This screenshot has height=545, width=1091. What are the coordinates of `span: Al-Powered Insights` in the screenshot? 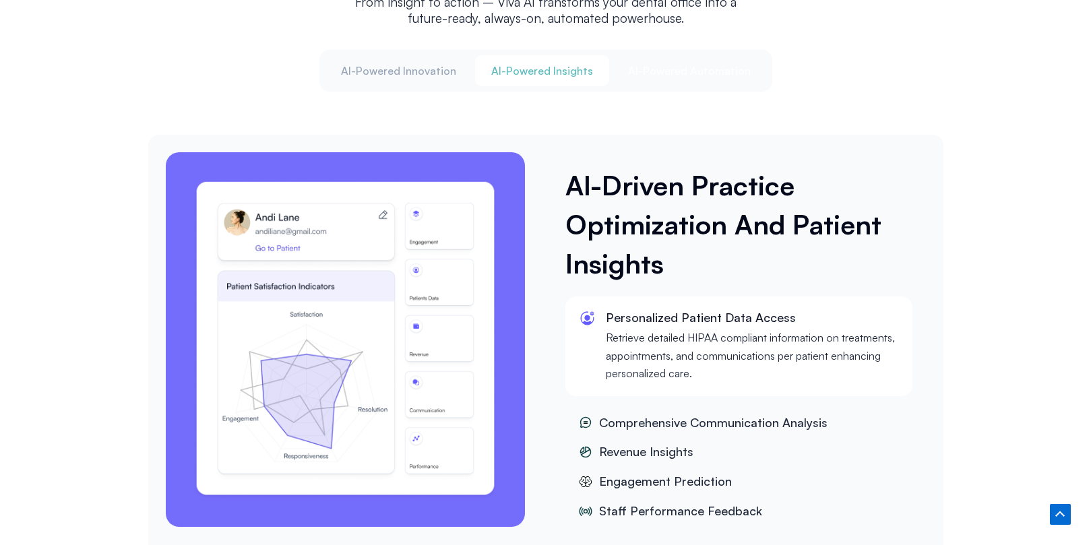 It's located at (542, 71).